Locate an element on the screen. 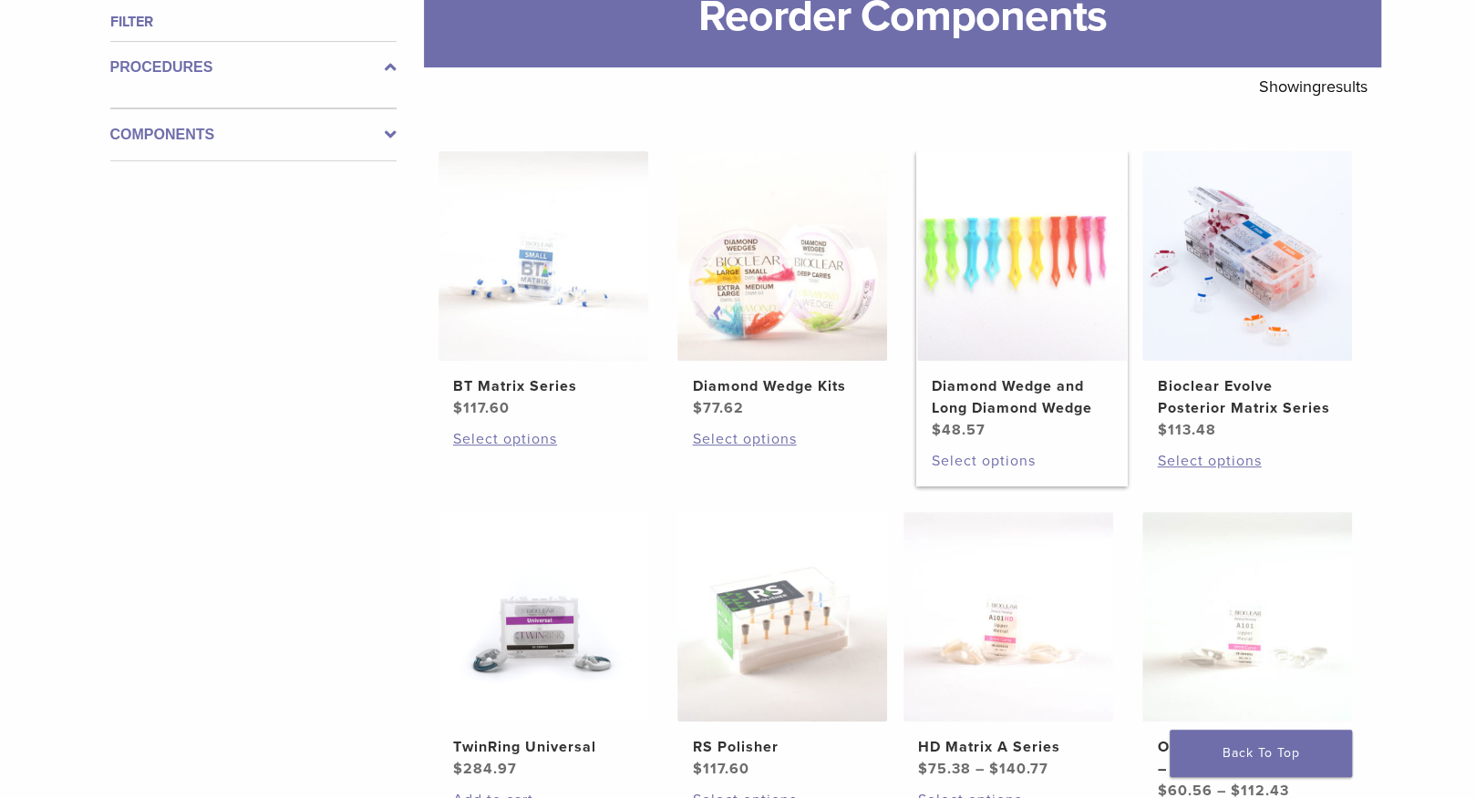 The height and width of the screenshot is (798, 1476). h2: Diamond Wedge Kits is located at coordinates (782, 386).